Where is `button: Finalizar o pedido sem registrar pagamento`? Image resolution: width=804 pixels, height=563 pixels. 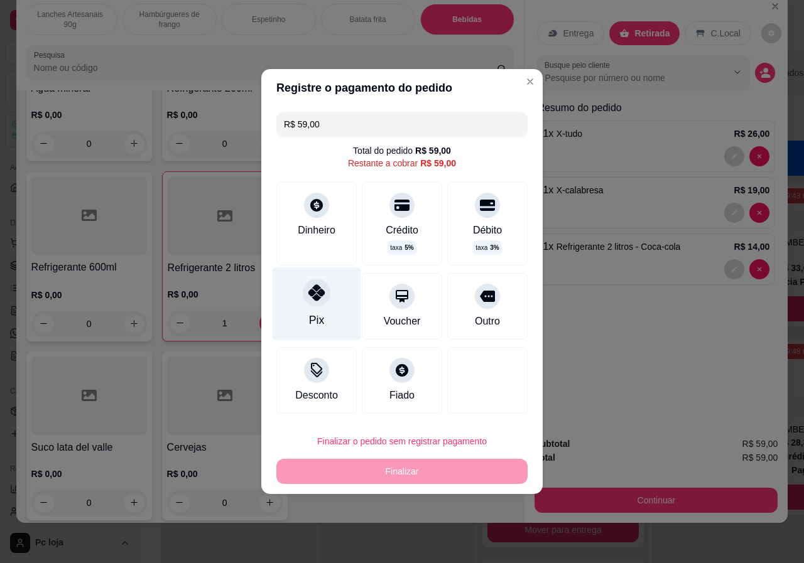 button: Finalizar o pedido sem registrar pagamento is located at coordinates (402, 441).